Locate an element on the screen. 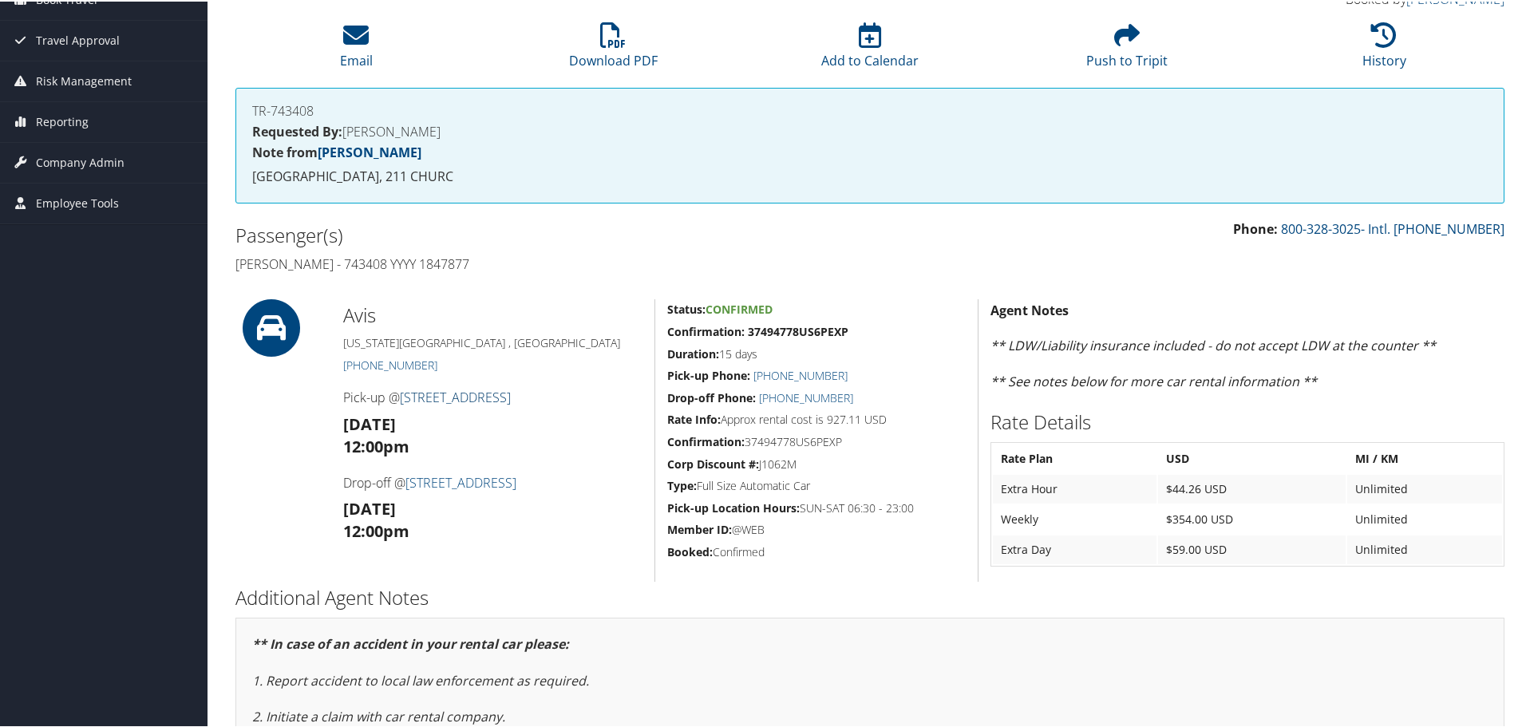 Image resolution: width=1526 pixels, height=727 pixels. a: Add to Calendar is located at coordinates (870, 49).